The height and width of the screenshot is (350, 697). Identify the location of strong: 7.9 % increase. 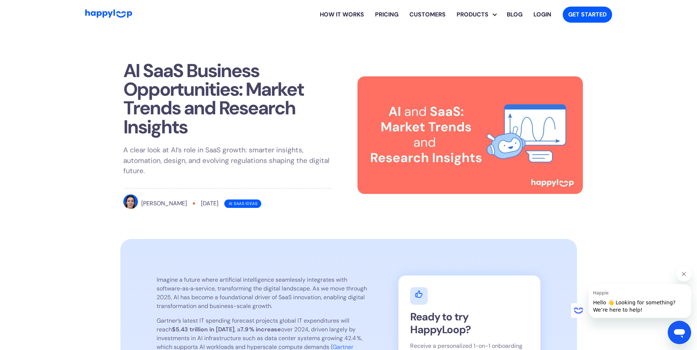
(260, 329).